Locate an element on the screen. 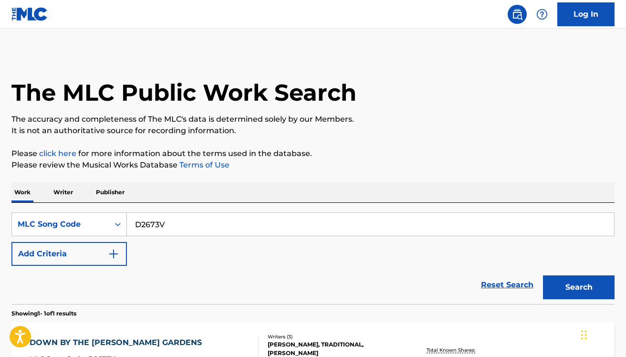 This screenshot has height=357, width=626. p: Please for more information about the terms used in the database. is located at coordinates (313, 154).